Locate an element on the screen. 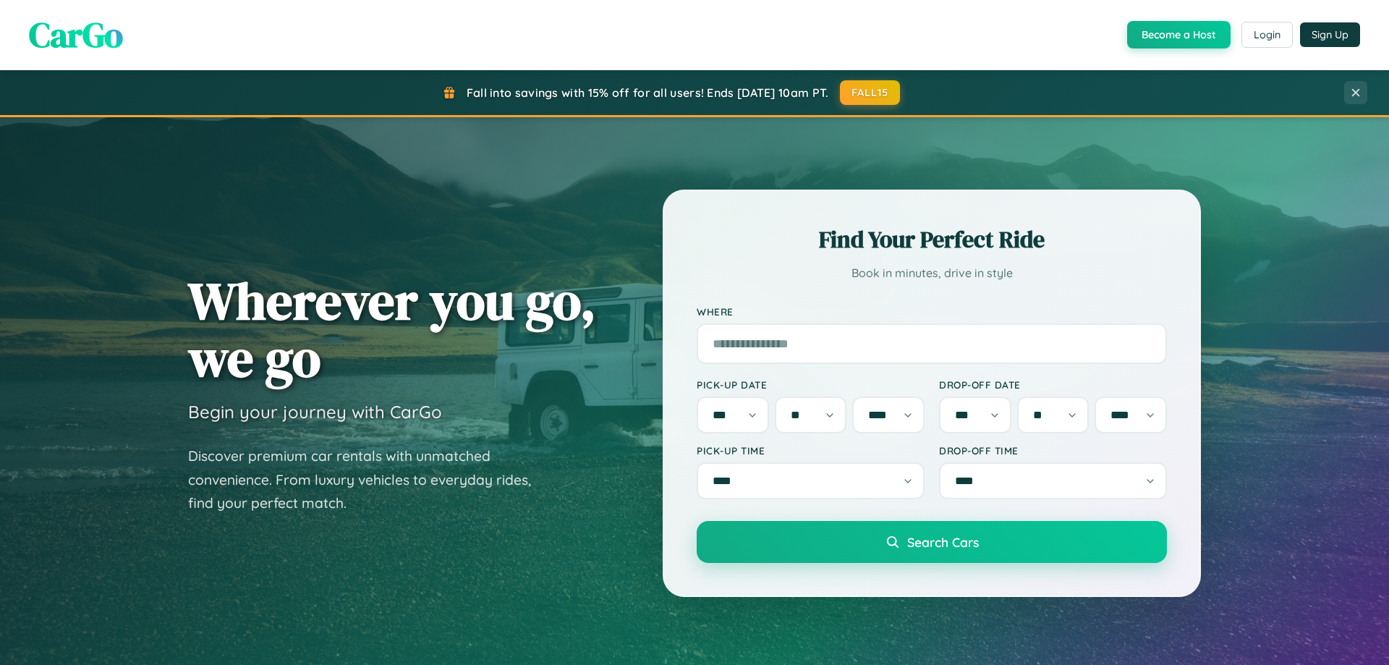 Image resolution: width=1389 pixels, height=665 pixels. p: Book in minutes, drive in style is located at coordinates (932, 273).